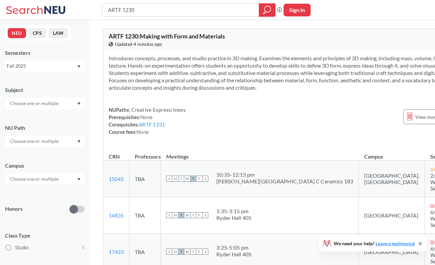  I want to click on span: Updated 4 minutes ago, so click(139, 44).